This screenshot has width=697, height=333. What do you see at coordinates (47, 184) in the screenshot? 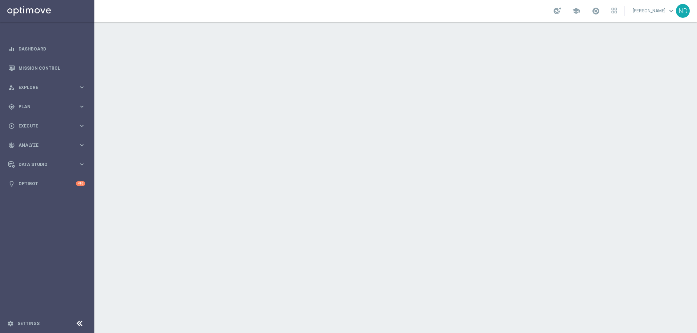
I see `div: lightbulb Optibot +10` at bounding box center [47, 184].